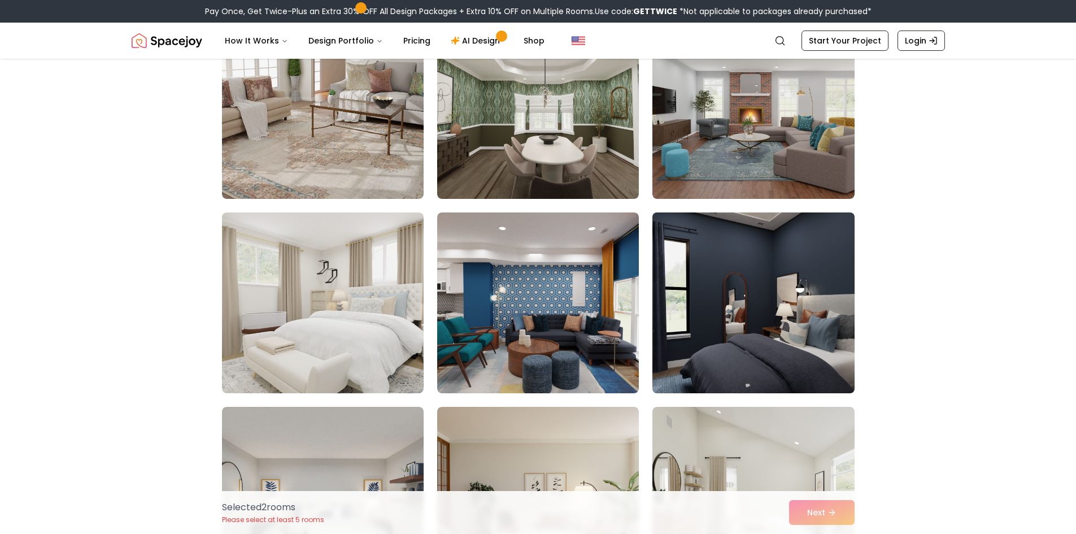 The image size is (1076, 534). What do you see at coordinates (753, 108) in the screenshot?
I see `img: Room room-48` at bounding box center [753, 108].